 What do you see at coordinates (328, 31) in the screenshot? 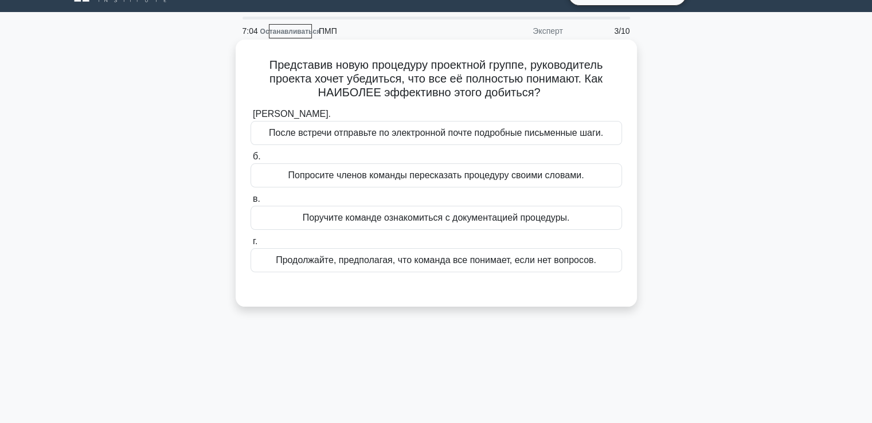
I see `font: ПМП` at bounding box center [328, 31].